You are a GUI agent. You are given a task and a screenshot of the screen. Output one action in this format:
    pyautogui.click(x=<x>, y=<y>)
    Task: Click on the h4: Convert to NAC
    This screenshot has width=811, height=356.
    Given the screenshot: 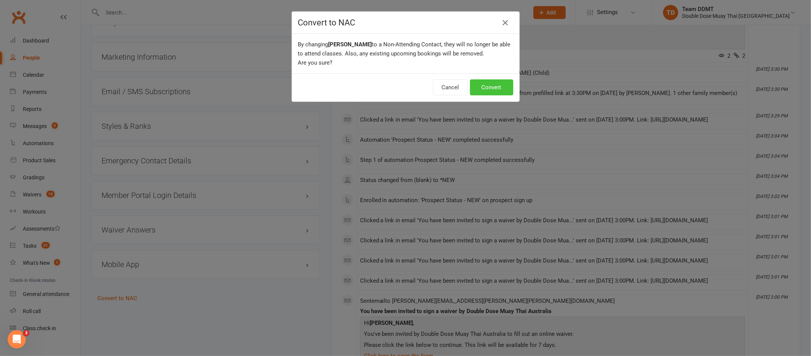 What is the action you would take?
    pyautogui.click(x=406, y=22)
    